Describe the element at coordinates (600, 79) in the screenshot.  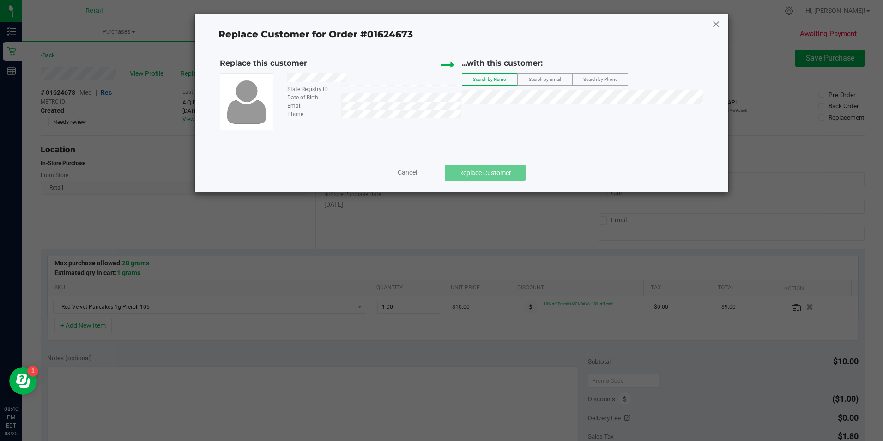
I see `span: Search by Phone` at that location.